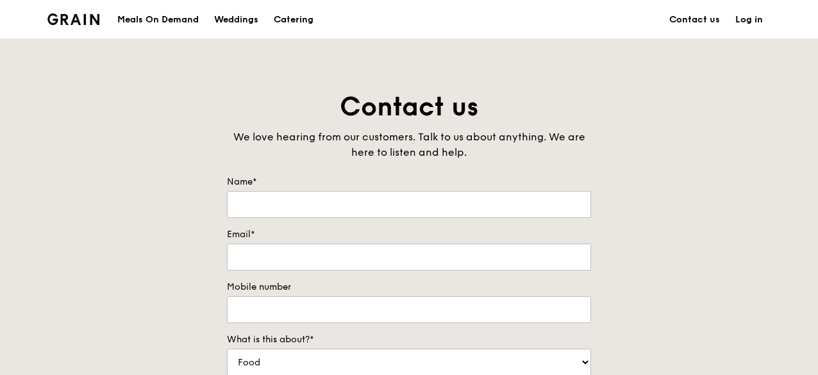 The height and width of the screenshot is (375, 818). Describe the element at coordinates (236, 20) in the screenshot. I see `a: Weddings` at that location.